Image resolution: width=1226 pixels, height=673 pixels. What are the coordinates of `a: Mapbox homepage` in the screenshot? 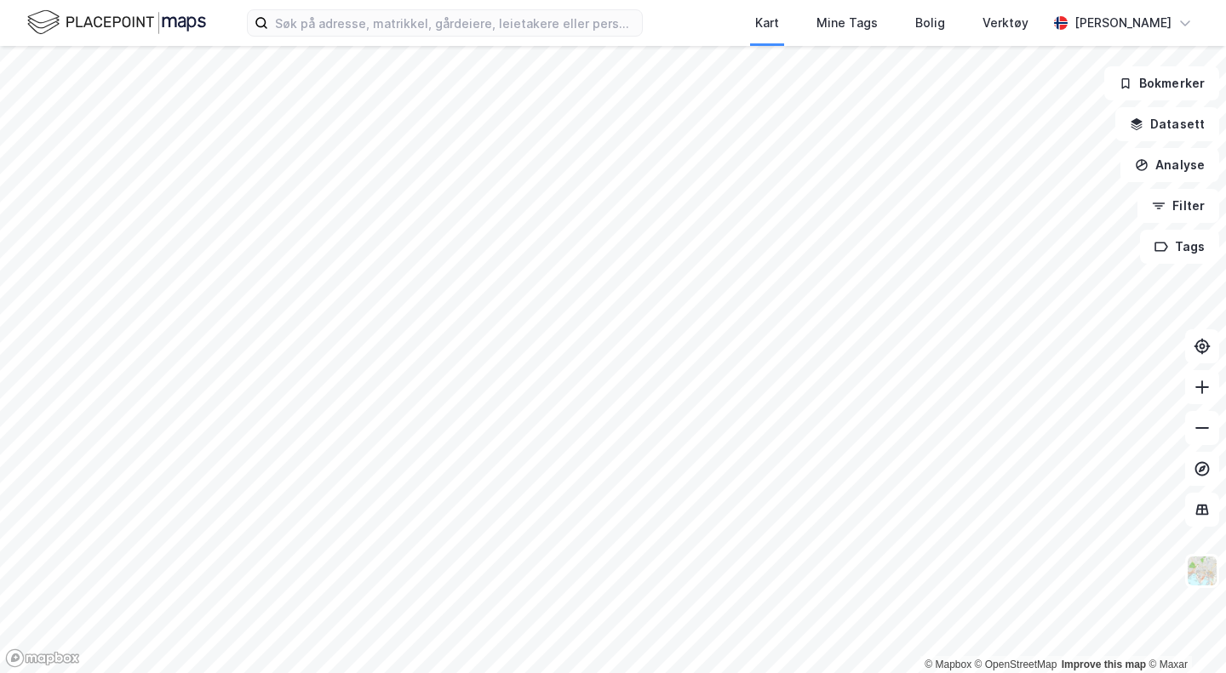 It's located at (43, 658).